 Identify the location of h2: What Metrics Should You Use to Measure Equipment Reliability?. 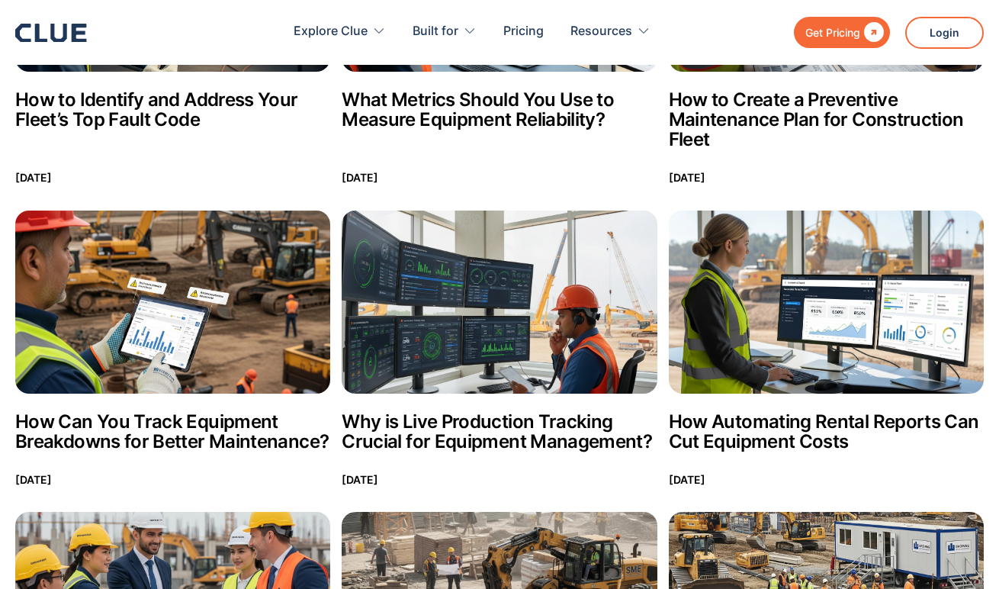
(499, 110).